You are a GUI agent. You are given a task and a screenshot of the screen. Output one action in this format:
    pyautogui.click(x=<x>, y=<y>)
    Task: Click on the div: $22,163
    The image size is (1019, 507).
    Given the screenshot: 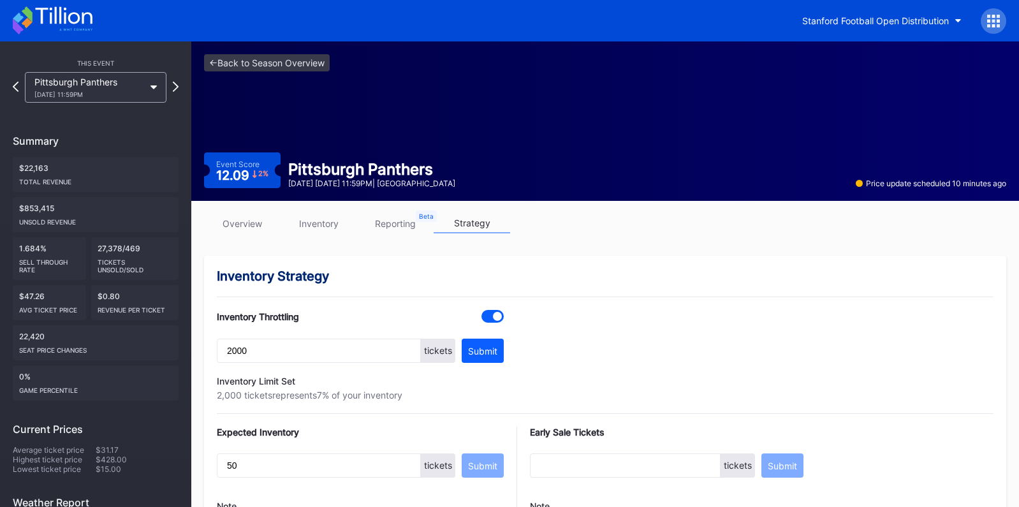 What is the action you would take?
    pyautogui.click(x=96, y=174)
    